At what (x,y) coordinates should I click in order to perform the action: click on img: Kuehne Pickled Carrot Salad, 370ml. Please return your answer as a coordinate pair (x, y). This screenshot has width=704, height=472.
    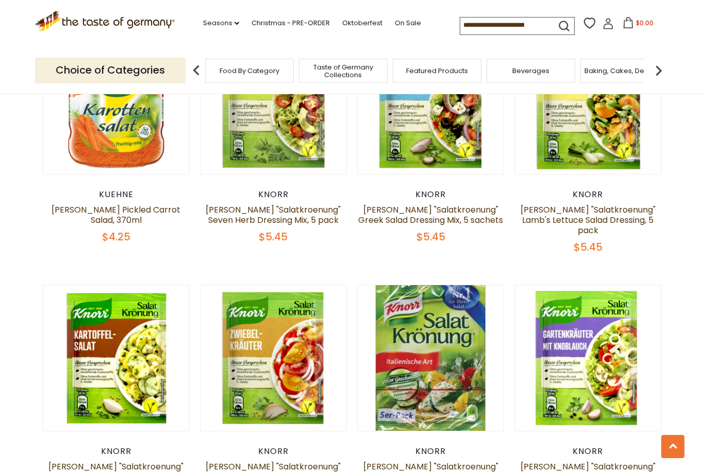
    Looking at the image, I should click on (116, 102).